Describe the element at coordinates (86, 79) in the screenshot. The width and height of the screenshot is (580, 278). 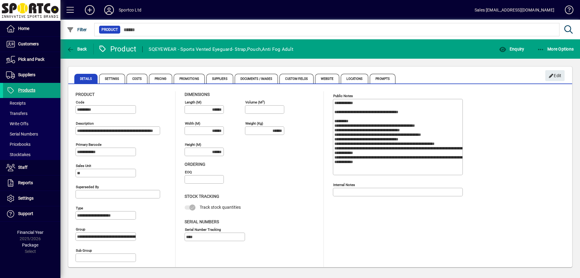
I see `span: Details` at that location.